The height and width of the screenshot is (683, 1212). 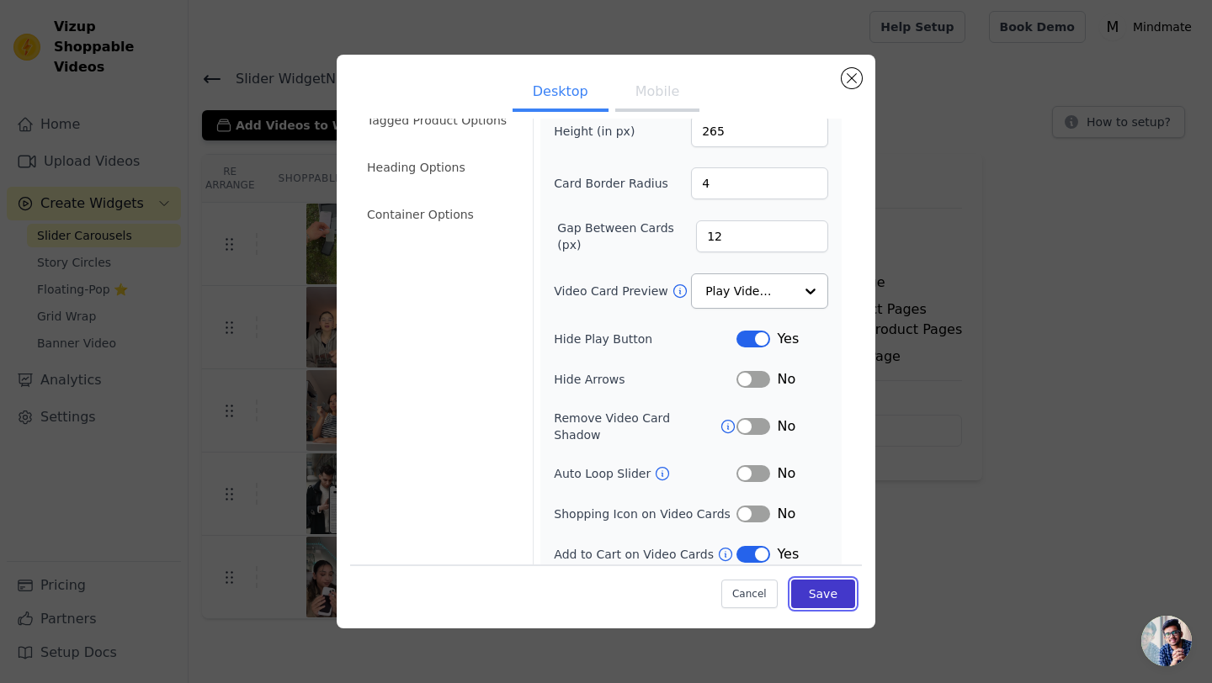 What do you see at coordinates (603, 474) in the screenshot?
I see `label: Auto Loop Slider` at bounding box center [603, 474].